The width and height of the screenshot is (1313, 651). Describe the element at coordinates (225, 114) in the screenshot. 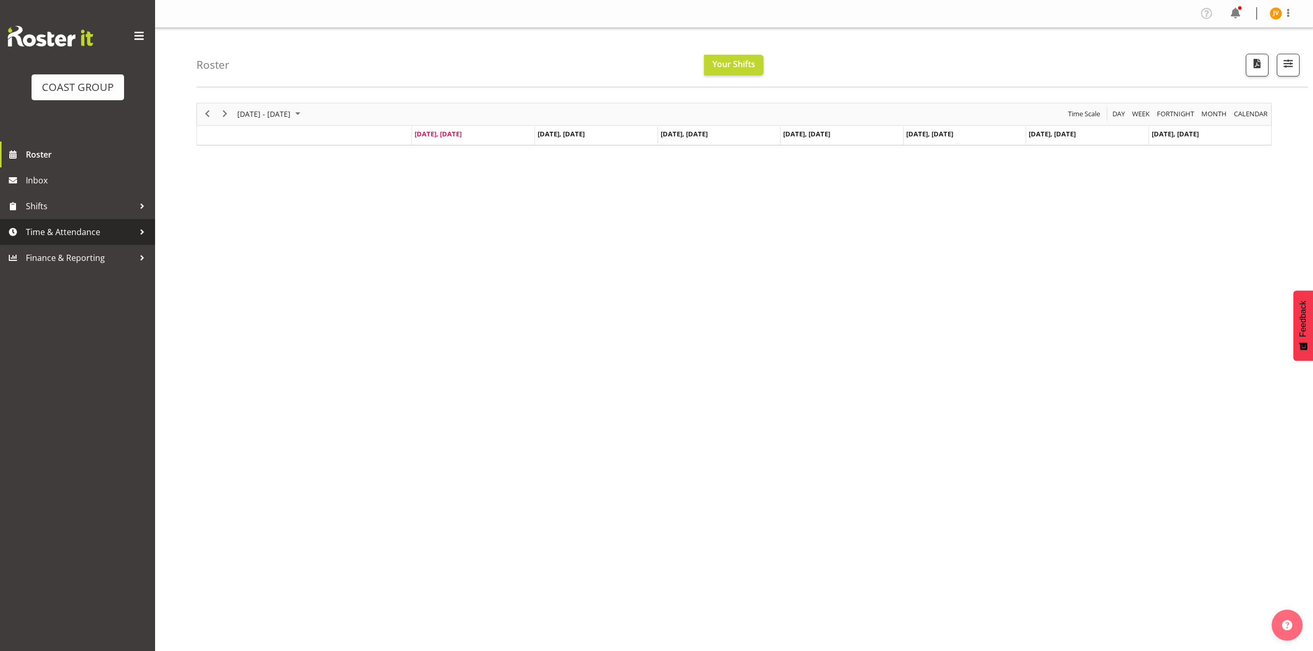

I see `div: next period` at that location.